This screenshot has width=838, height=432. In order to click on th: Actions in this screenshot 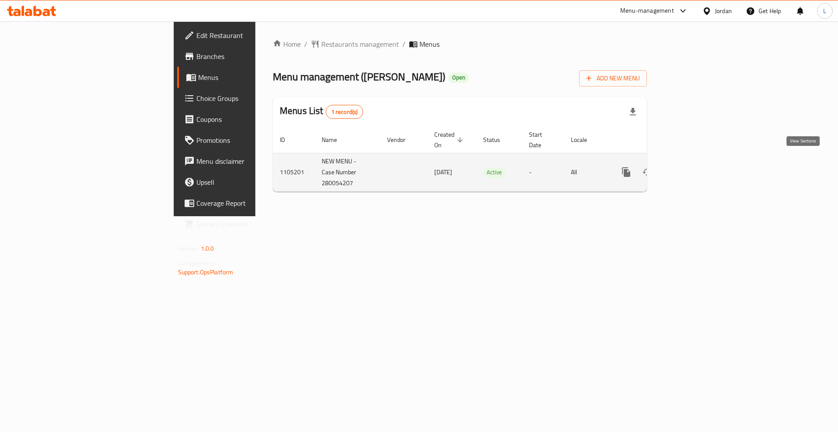, I will do `click(658, 140)`.